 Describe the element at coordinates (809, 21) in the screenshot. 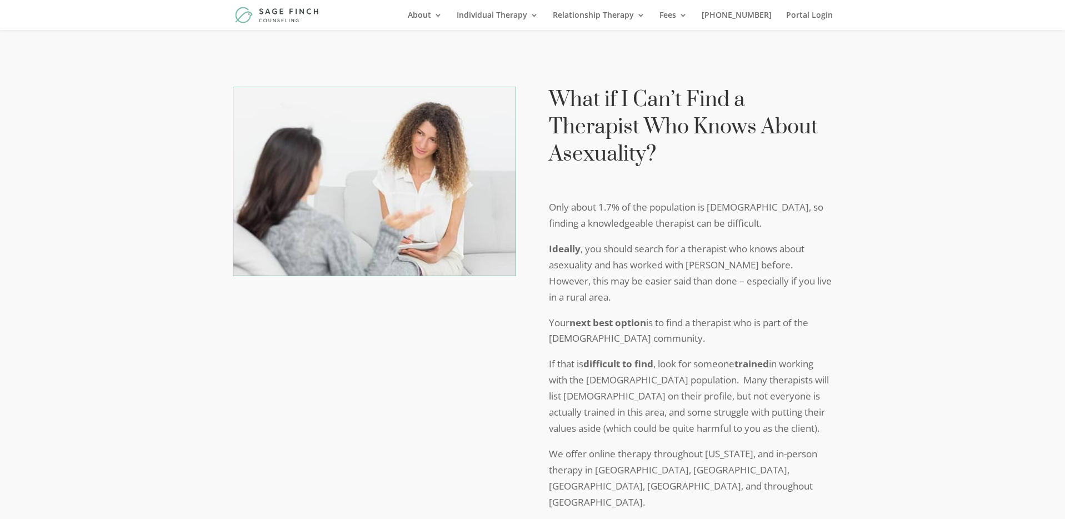

I see `a: Portal Login` at that location.